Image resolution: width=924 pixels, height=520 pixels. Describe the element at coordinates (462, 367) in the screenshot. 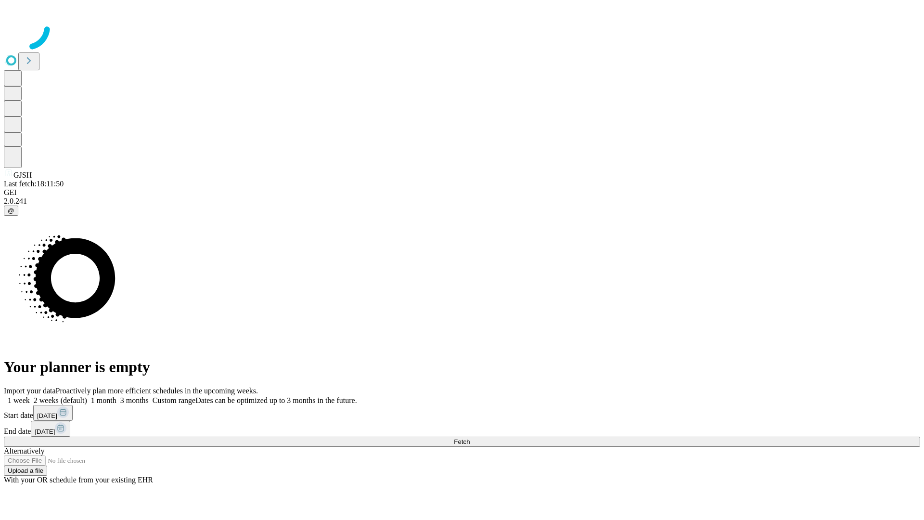

I see `h1: Your planner is empty` at that location.